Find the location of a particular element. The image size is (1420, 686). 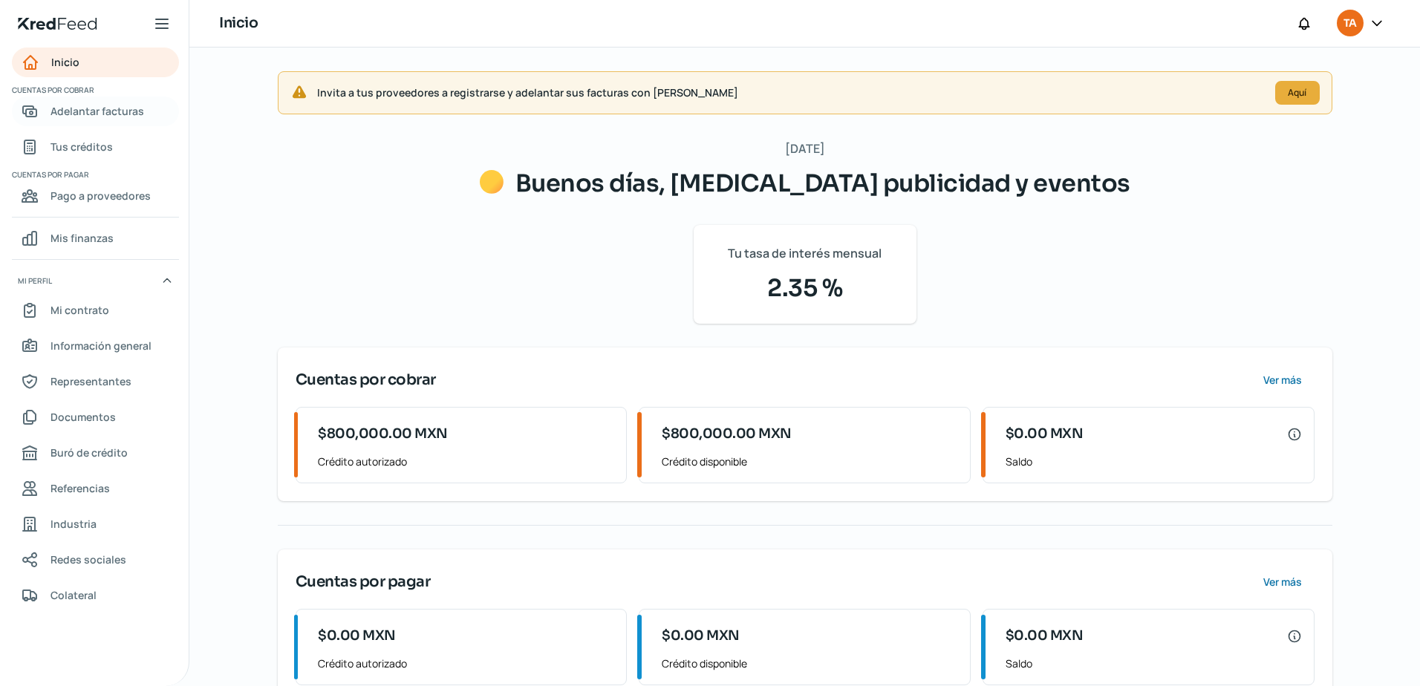

a: Mi contrato is located at coordinates (95, 310).